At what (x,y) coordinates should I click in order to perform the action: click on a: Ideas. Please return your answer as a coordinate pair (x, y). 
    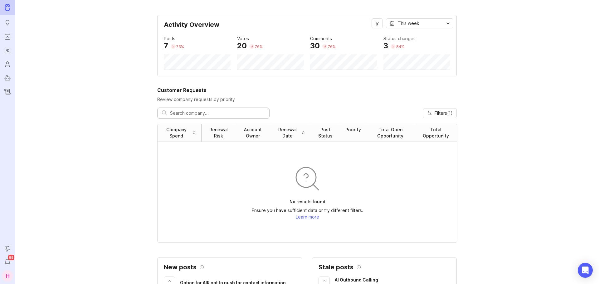
    Looking at the image, I should click on (7, 23).